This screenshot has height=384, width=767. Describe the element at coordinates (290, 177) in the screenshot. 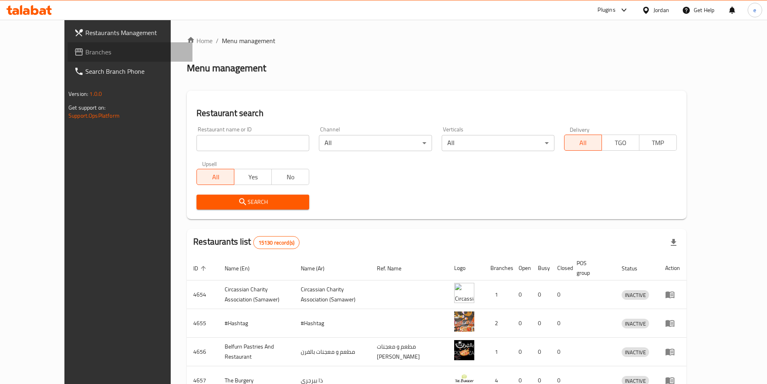

I see `span: No` at that location.